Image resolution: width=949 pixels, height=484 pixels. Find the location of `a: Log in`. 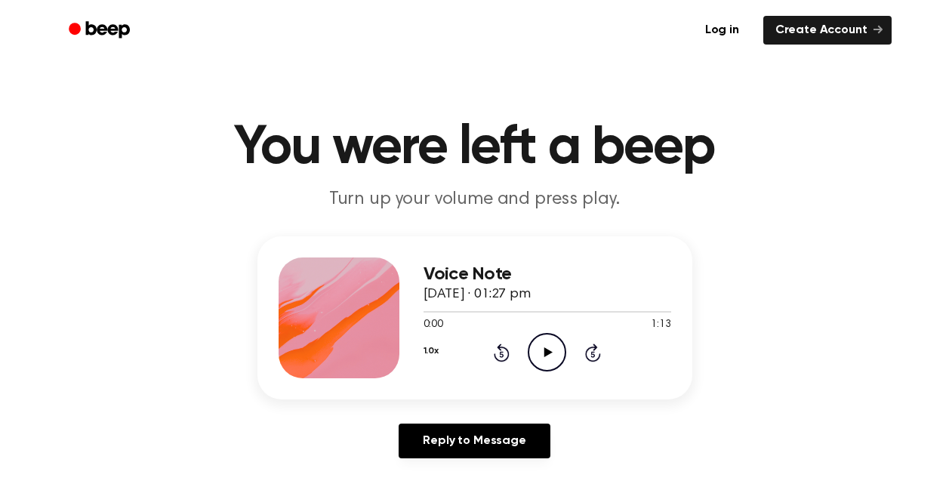

a: Log in is located at coordinates (722, 30).